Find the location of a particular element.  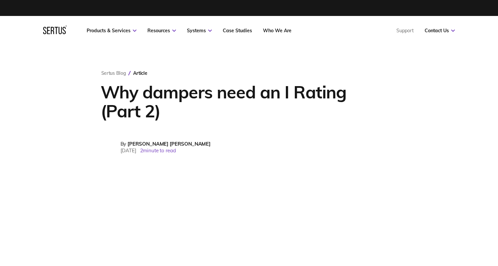

div: By is located at coordinates (166, 143).